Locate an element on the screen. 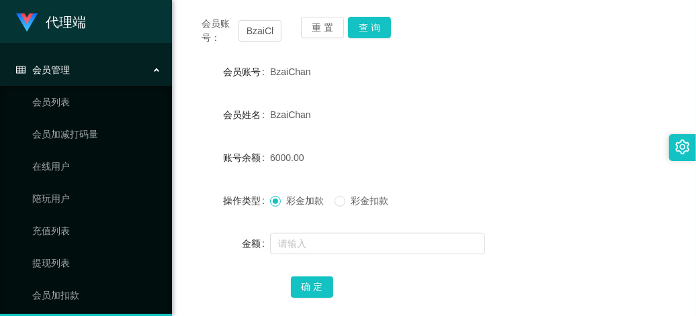  span: 会员账号： is located at coordinates (220, 31).